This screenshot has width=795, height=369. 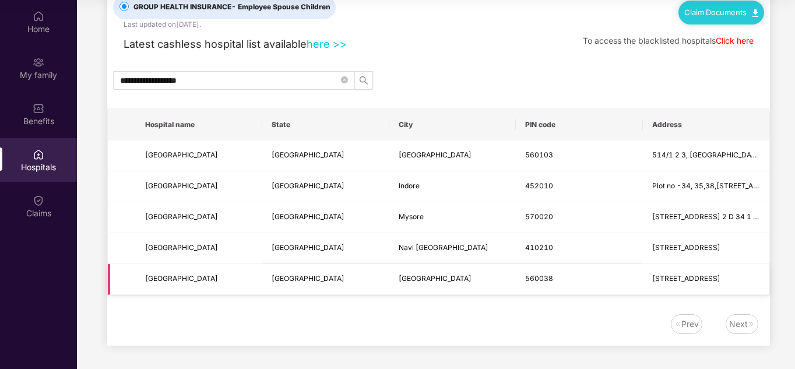 I want to click on div: Next, so click(x=739, y=324).